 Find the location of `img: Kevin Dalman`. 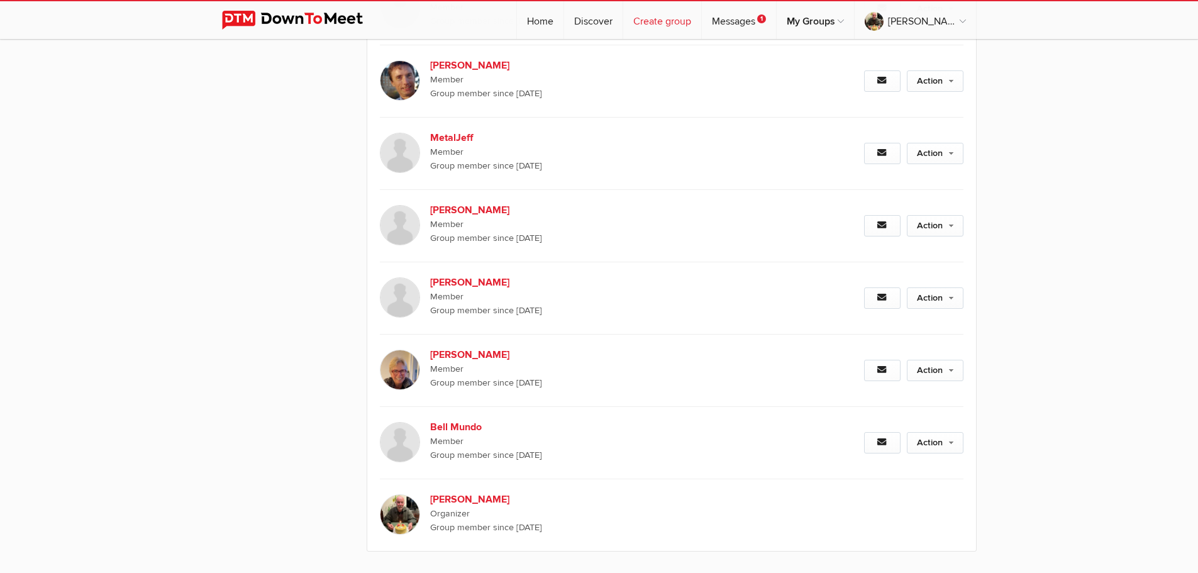

img: Kevin Dalman is located at coordinates (400, 80).